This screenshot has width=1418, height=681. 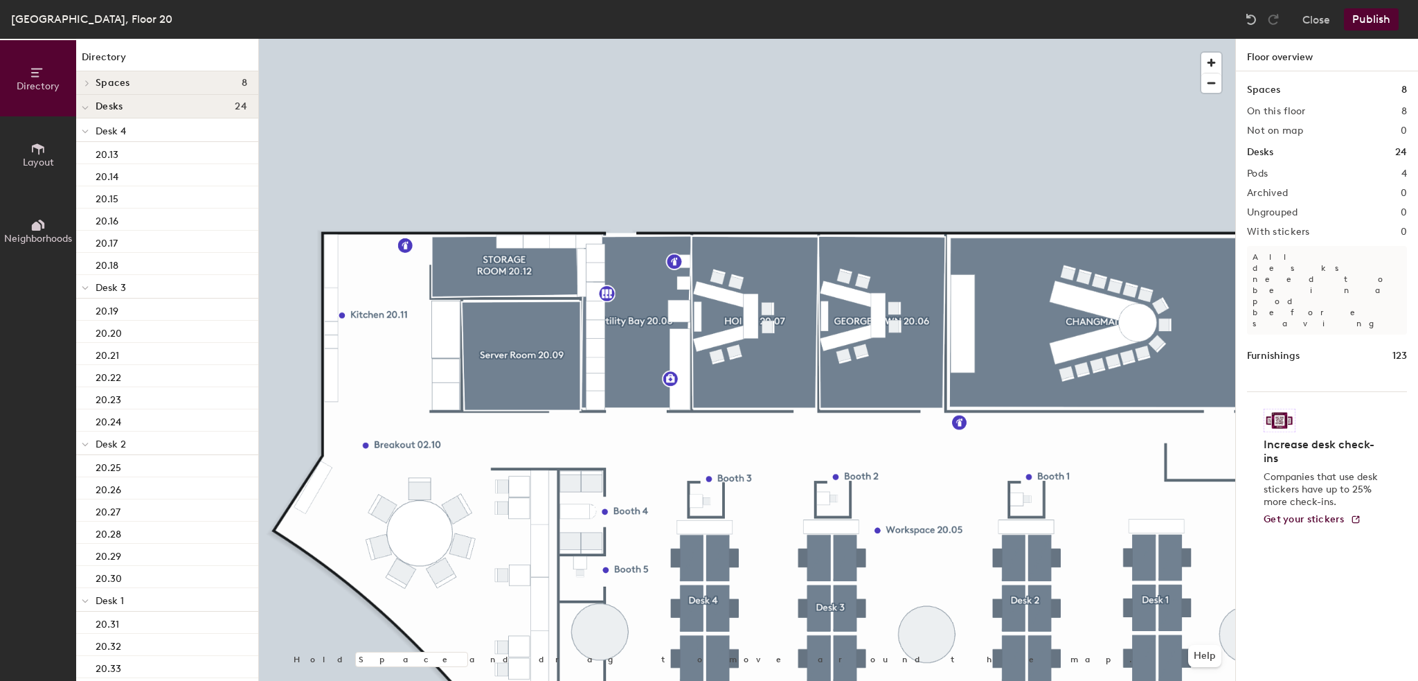 What do you see at coordinates (108, 510) in the screenshot?
I see `p: 20.27` at bounding box center [108, 510].